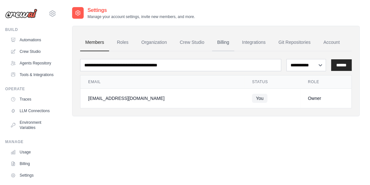  What do you see at coordinates (294, 42) in the screenshot?
I see `a: Git Repositories` at bounding box center [294, 42].